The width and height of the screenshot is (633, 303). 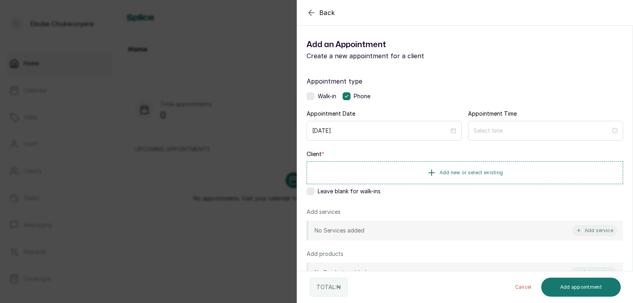 What do you see at coordinates (327, 96) in the screenshot?
I see `span: Walk-in` at bounding box center [327, 96].